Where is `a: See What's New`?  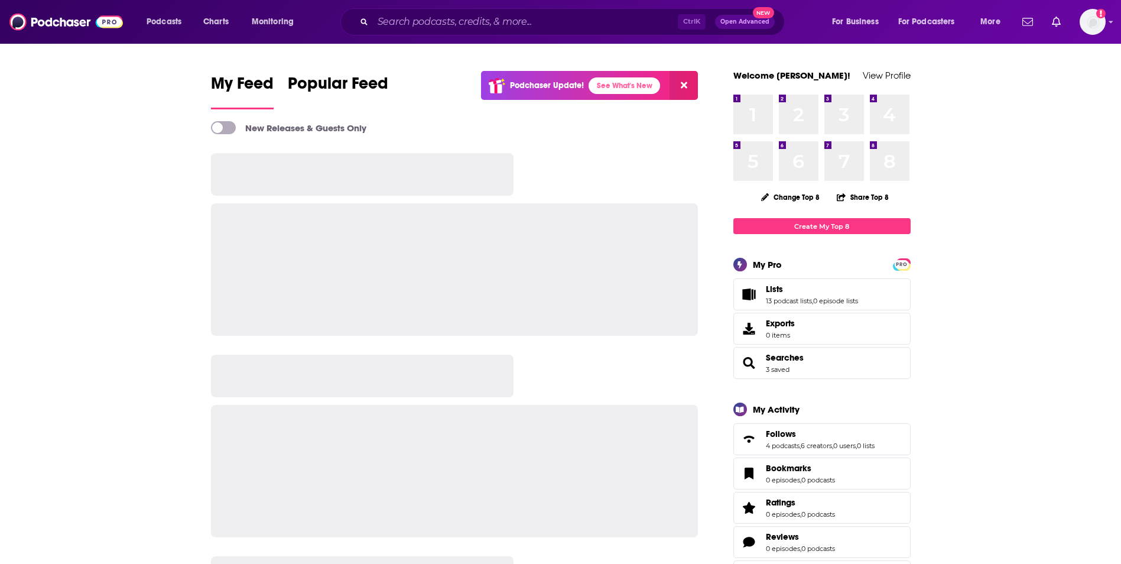 a: See What's New is located at coordinates (624, 86).